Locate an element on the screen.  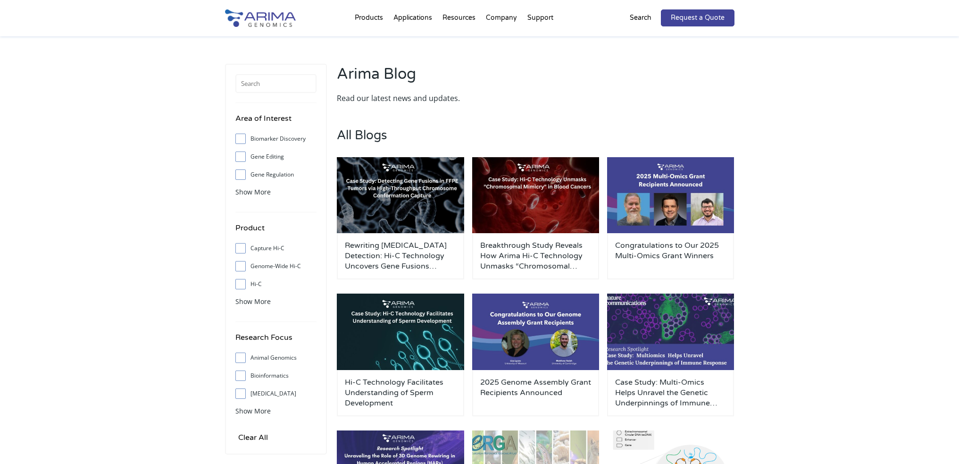
h3: All Blogs is located at coordinates (536, 143).